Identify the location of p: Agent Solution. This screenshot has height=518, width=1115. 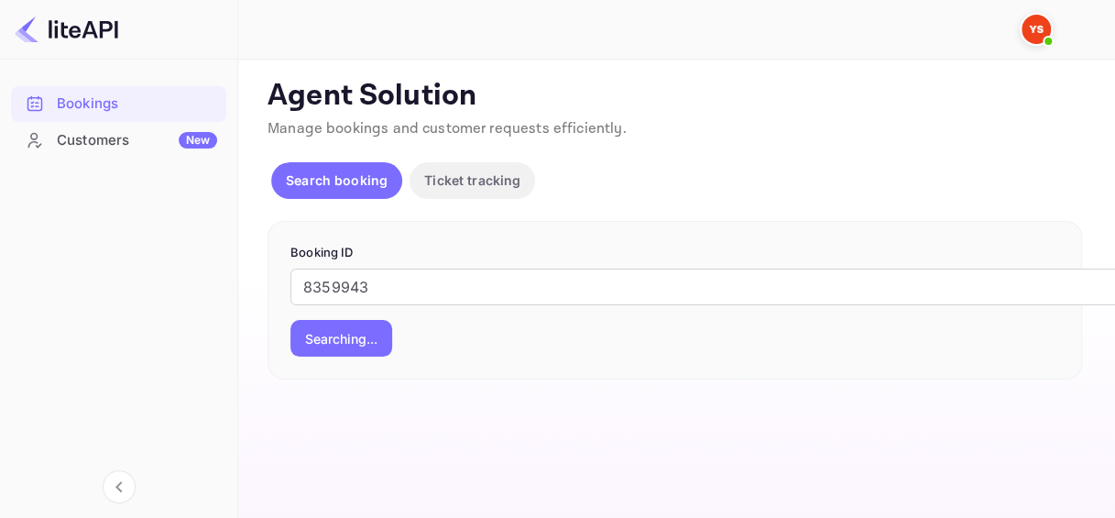
(675, 96).